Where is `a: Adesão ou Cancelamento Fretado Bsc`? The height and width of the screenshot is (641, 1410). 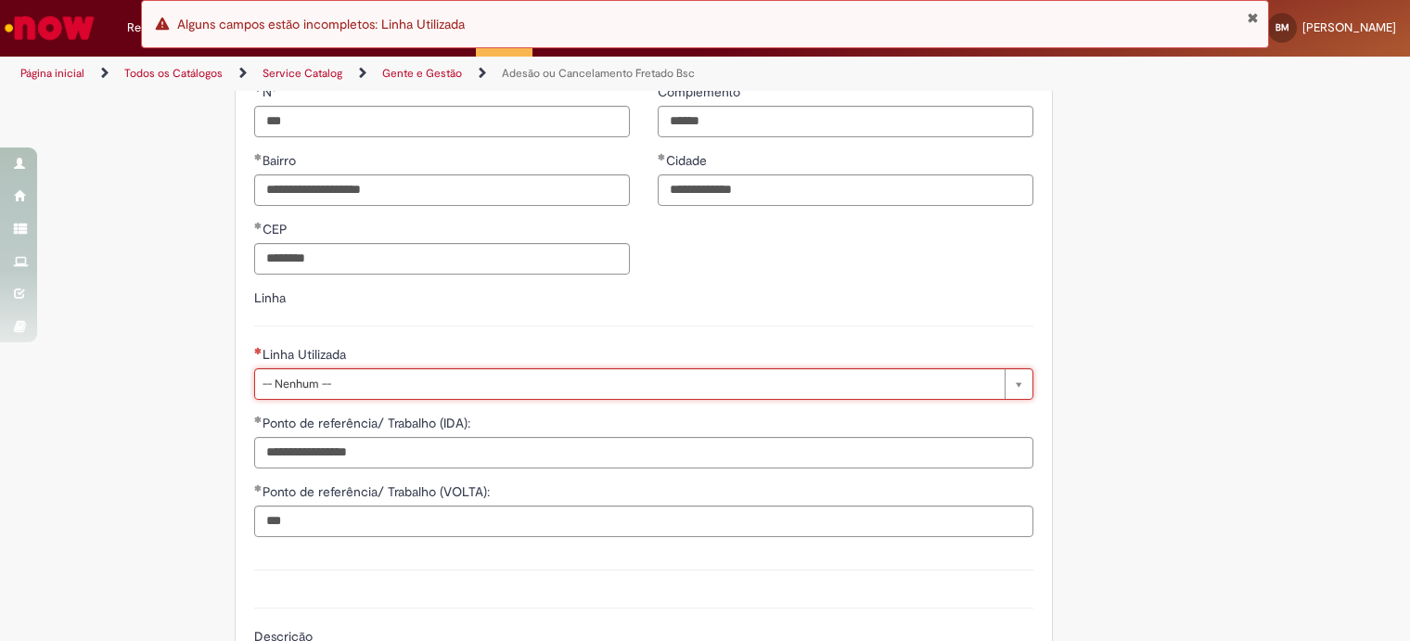
a: Adesão ou Cancelamento Fretado Bsc is located at coordinates (598, 73).